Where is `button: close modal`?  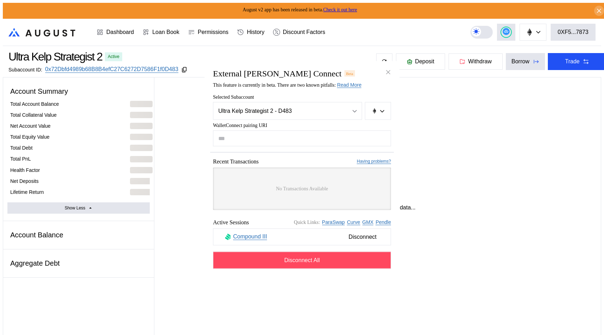 button: close modal is located at coordinates (388, 72).